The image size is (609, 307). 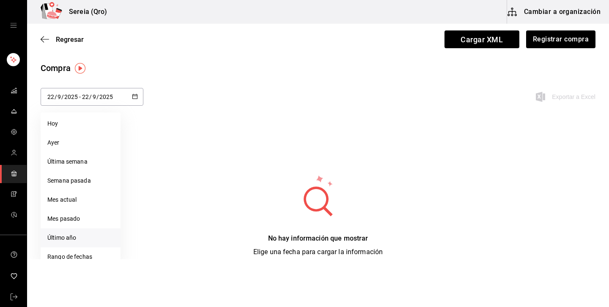 What do you see at coordinates (318, 238) in the screenshot?
I see `div: No hay información que mostrar` at bounding box center [318, 238].